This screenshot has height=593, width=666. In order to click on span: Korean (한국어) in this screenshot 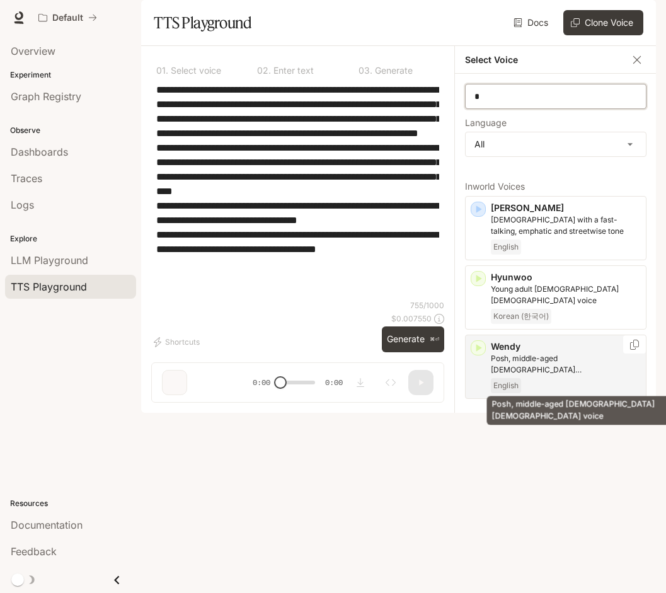, I will do `click(521, 316)`.